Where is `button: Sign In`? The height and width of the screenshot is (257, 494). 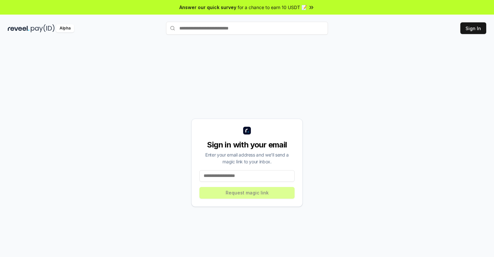 button: Sign In is located at coordinates (473, 28).